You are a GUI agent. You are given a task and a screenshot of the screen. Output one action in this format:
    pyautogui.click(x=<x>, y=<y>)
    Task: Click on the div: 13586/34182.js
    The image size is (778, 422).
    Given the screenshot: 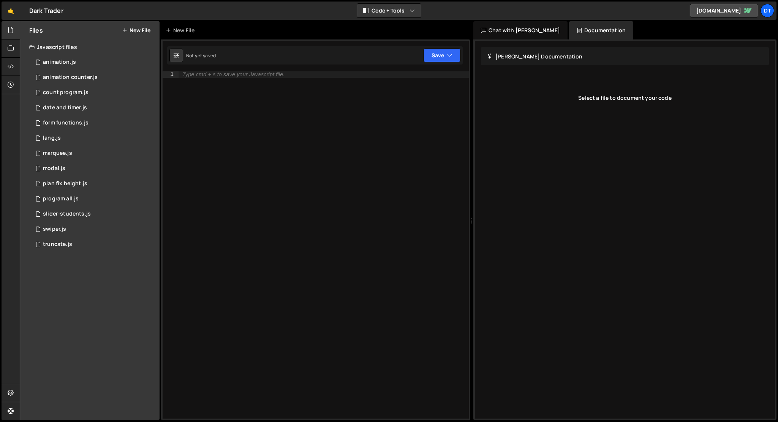 What is the action you would take?
    pyautogui.click(x=94, y=123)
    